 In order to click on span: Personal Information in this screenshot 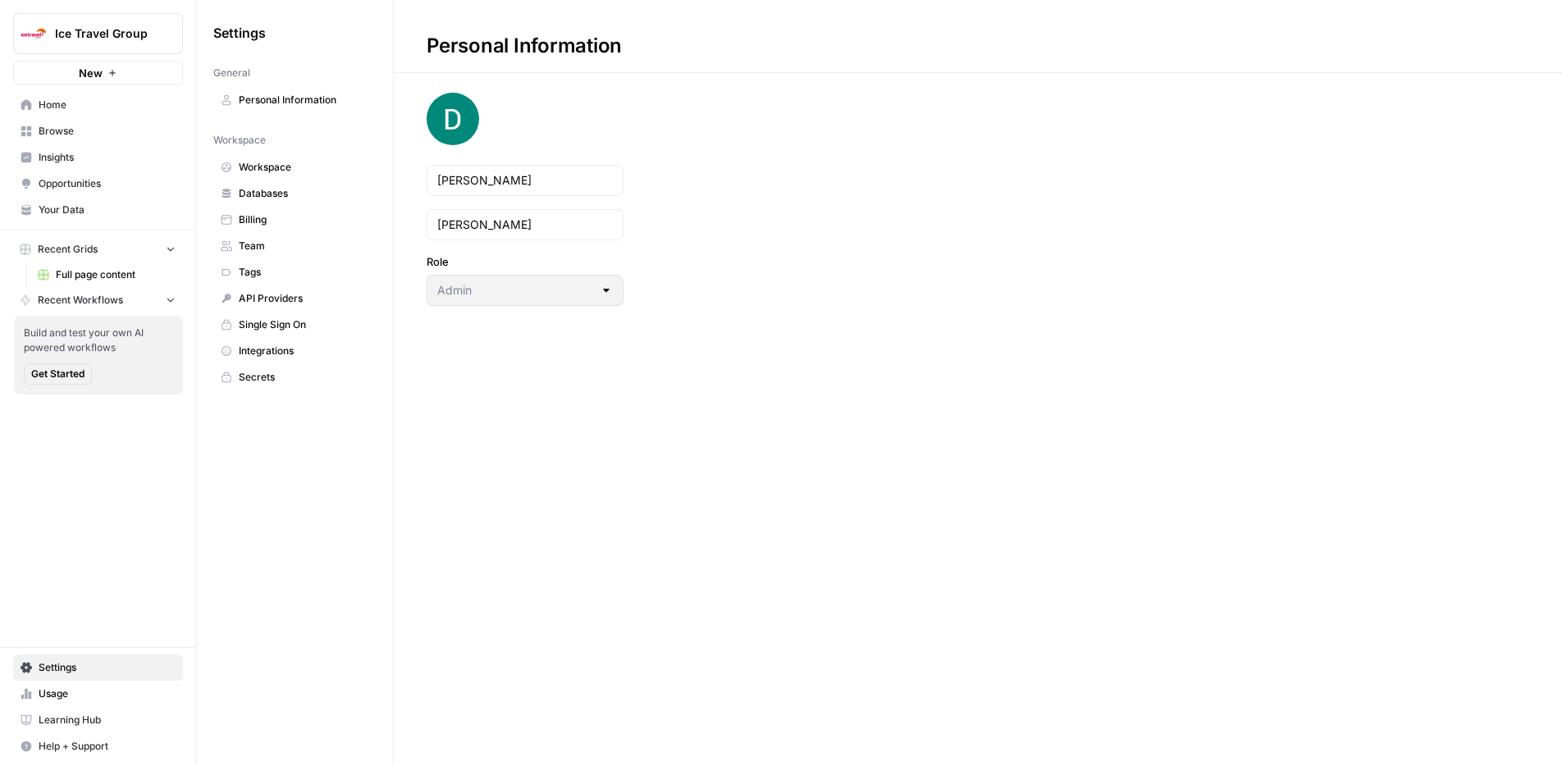, I will do `click(304, 100)`.